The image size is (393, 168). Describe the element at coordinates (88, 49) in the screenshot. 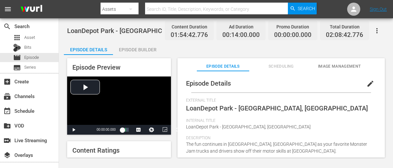

I see `button: Episode Details` at that location.